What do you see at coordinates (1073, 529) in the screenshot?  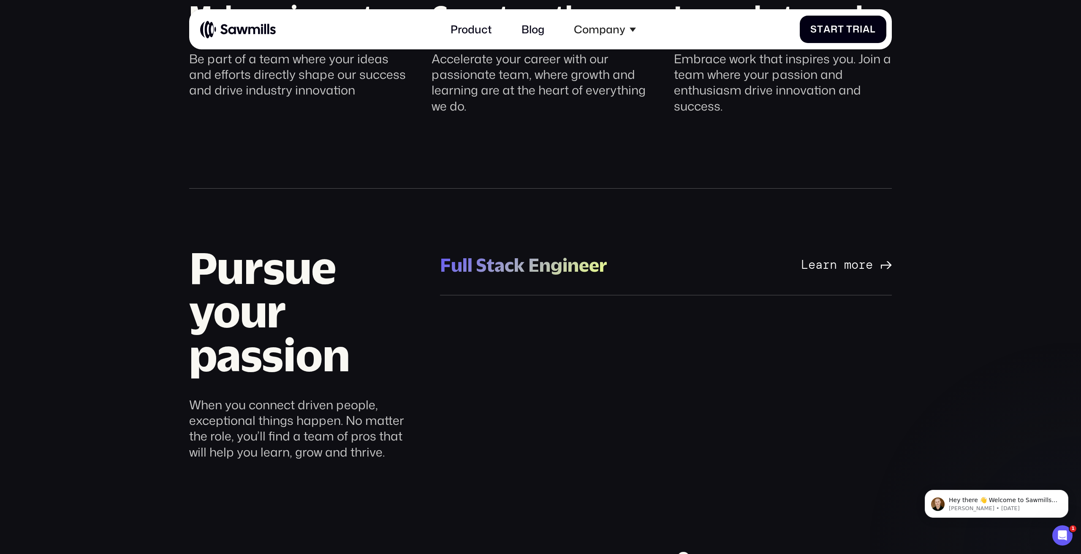 I see `span: 1` at bounding box center [1073, 529].